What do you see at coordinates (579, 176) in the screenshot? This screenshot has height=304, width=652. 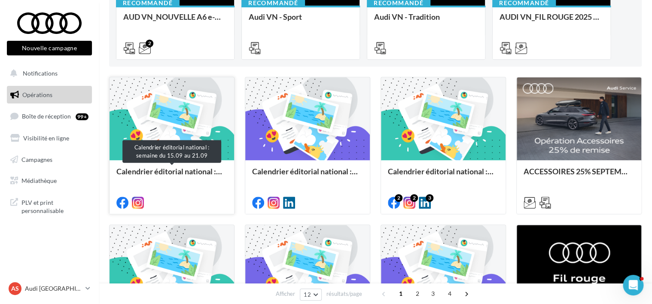 I see `div: ACCESSOIRES 25% SEPTEMBRE - AUDI SERVICE` at bounding box center [579, 176].